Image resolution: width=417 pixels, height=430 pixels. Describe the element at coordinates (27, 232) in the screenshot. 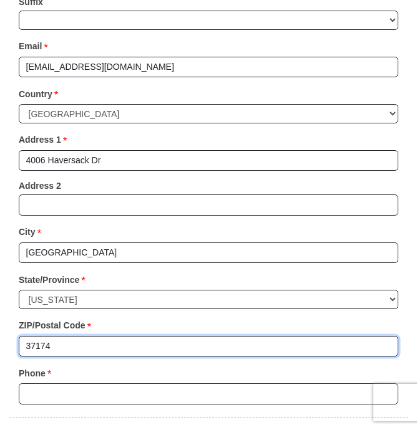

I see `strong: City` at that location.